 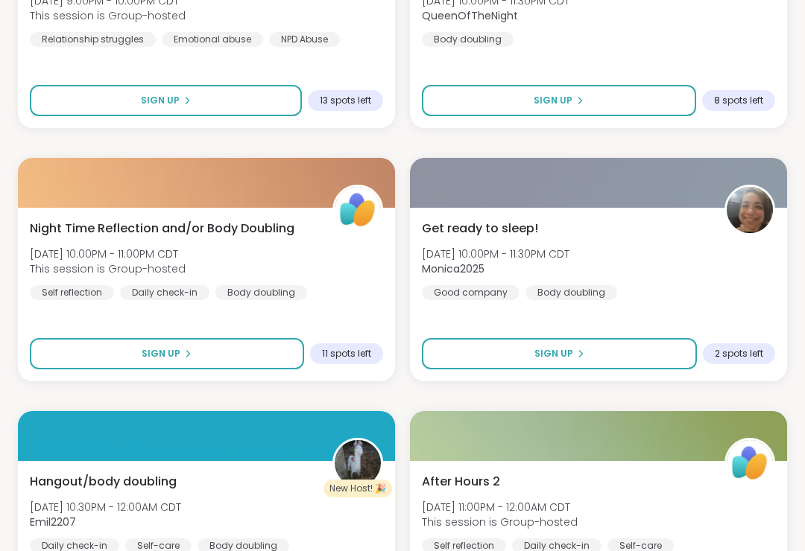 I want to click on b: Emil2207, so click(x=53, y=522).